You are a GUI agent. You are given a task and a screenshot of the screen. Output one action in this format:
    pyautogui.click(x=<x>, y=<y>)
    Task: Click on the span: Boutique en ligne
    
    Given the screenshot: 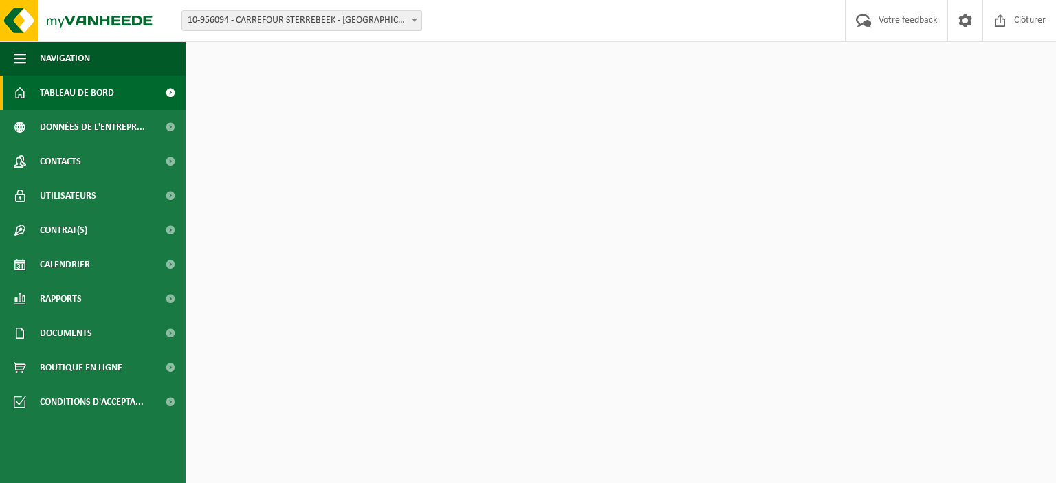 What is the action you would take?
    pyautogui.click(x=81, y=368)
    